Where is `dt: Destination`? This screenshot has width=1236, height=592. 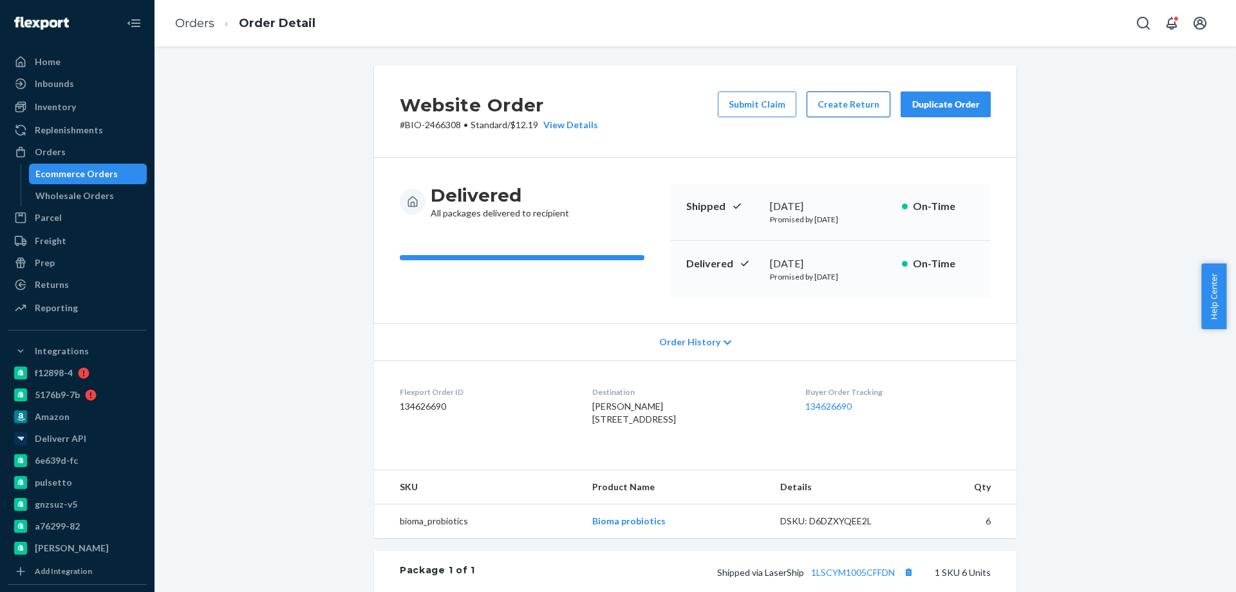
dt: Destination is located at coordinates (688, 391).